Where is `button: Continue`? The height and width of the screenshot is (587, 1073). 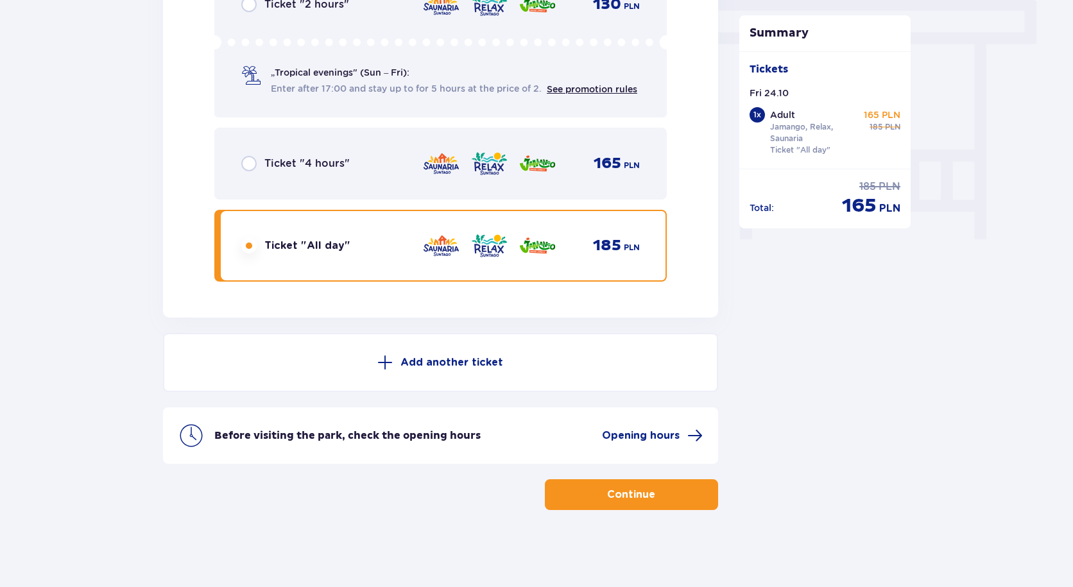 button: Continue is located at coordinates (632, 495).